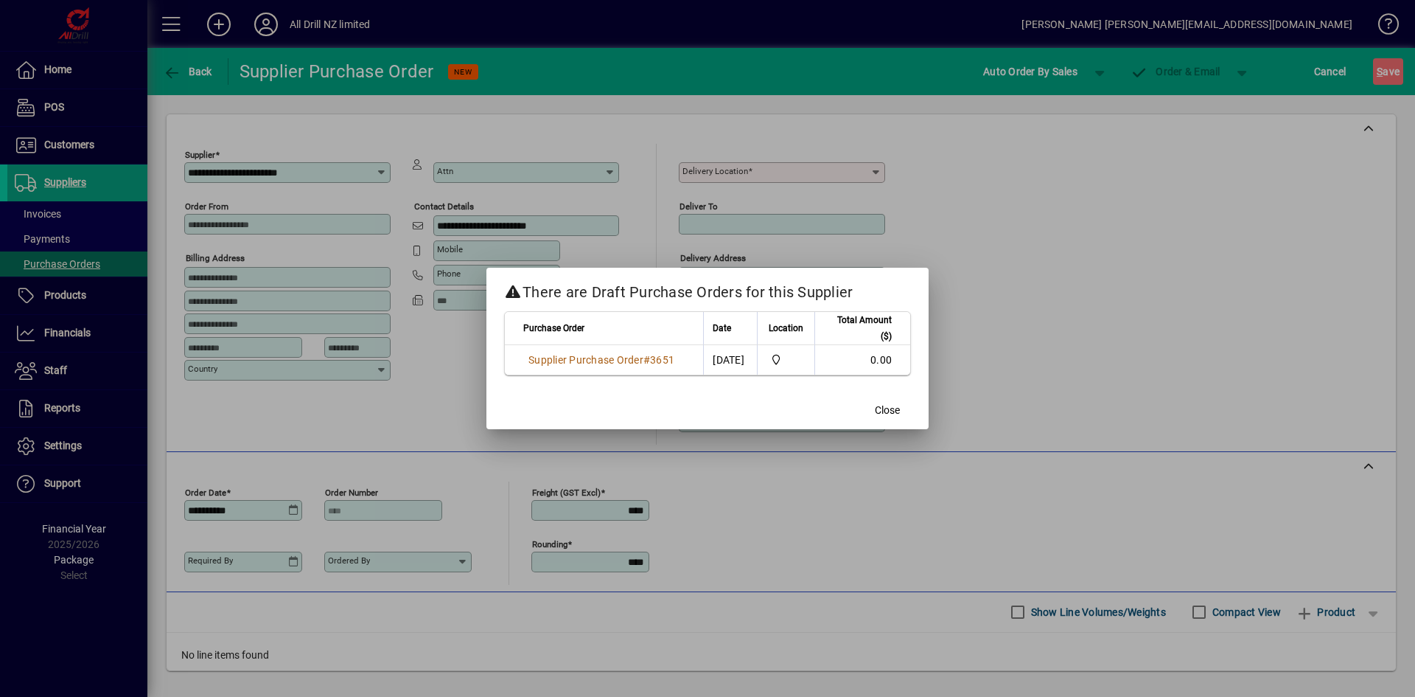 The width and height of the screenshot is (1415, 697). Describe the element at coordinates (554, 328) in the screenshot. I see `span: Purchase Order` at that location.